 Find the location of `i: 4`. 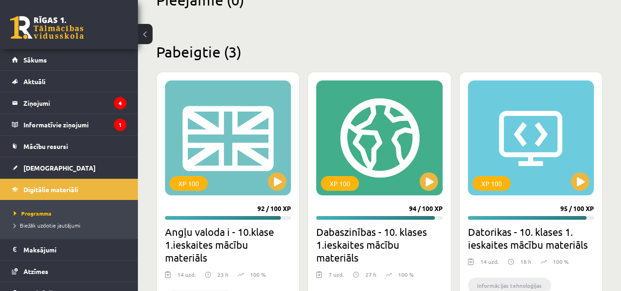

i: 4 is located at coordinates (120, 103).